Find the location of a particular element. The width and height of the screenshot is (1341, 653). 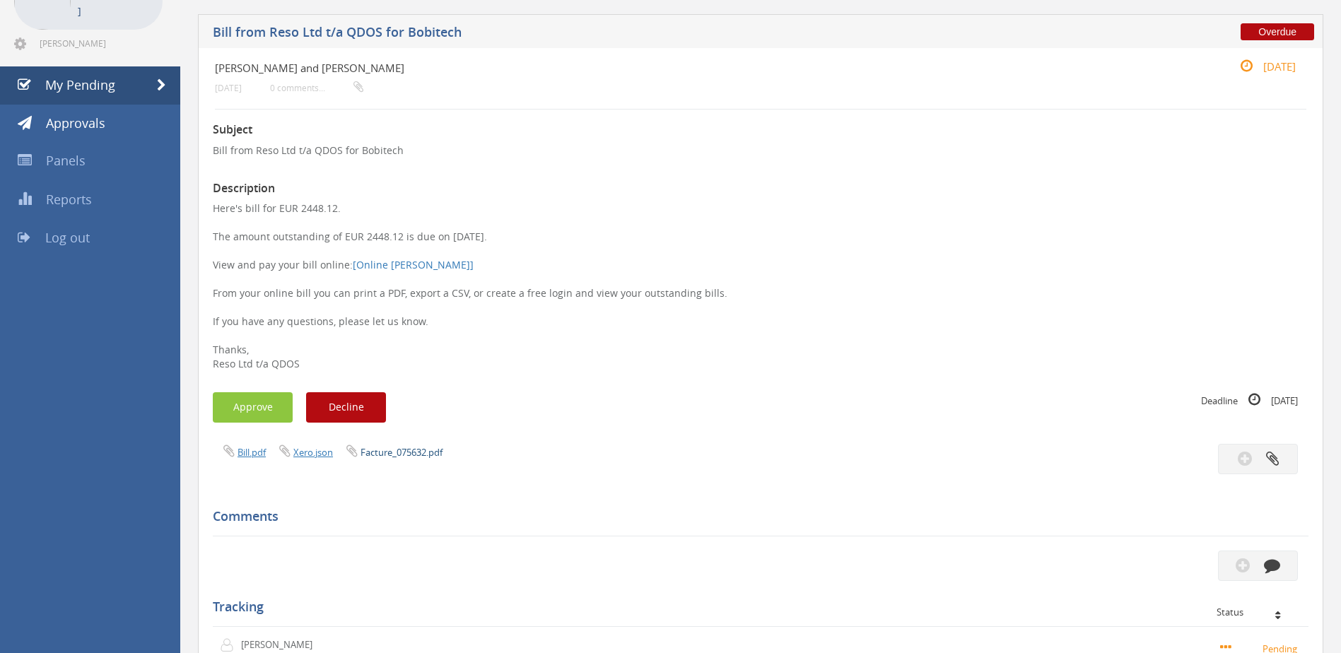

button: Approve is located at coordinates (252, 407).